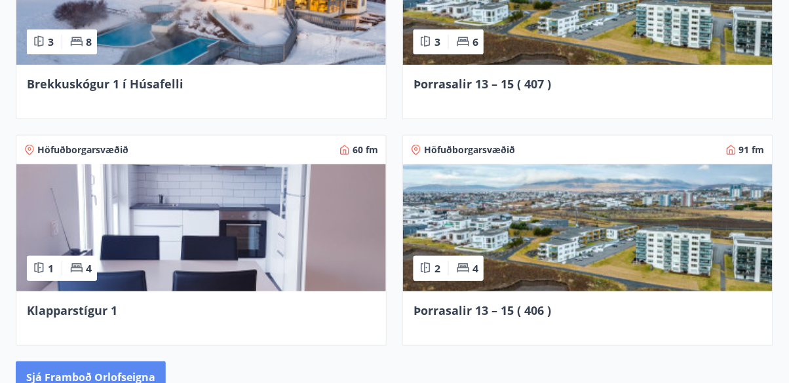 This screenshot has width=789, height=383. Describe the element at coordinates (88, 42) in the screenshot. I see `span: 8` at that location.